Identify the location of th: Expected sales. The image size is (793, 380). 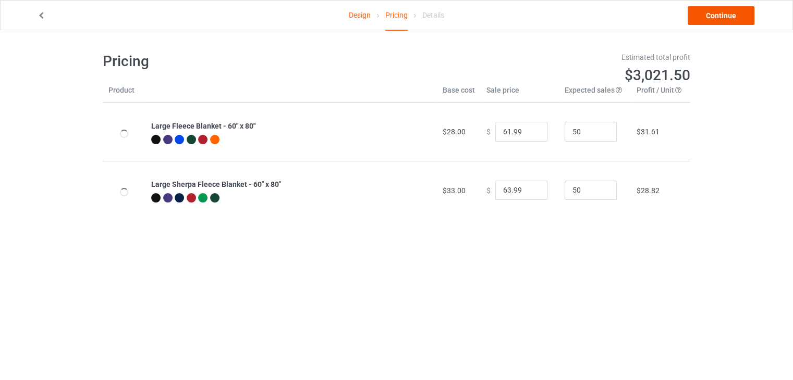
(595, 94).